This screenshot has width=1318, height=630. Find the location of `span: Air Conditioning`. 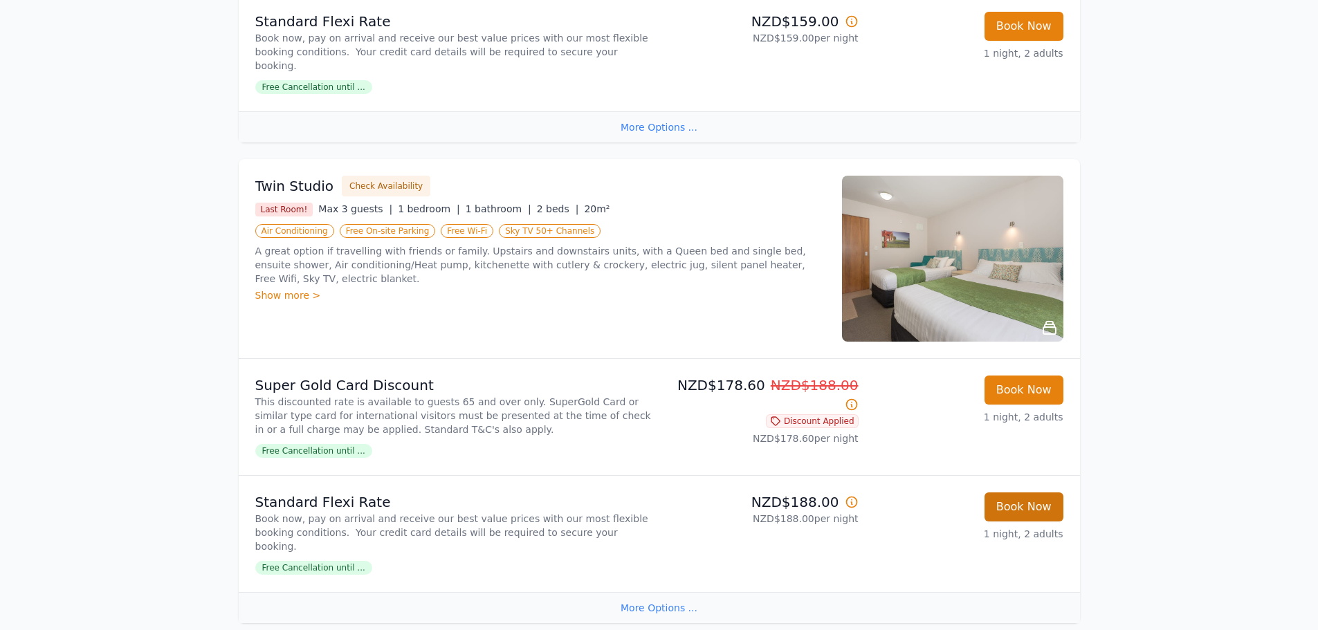

span: Air Conditioning is located at coordinates (295, 231).